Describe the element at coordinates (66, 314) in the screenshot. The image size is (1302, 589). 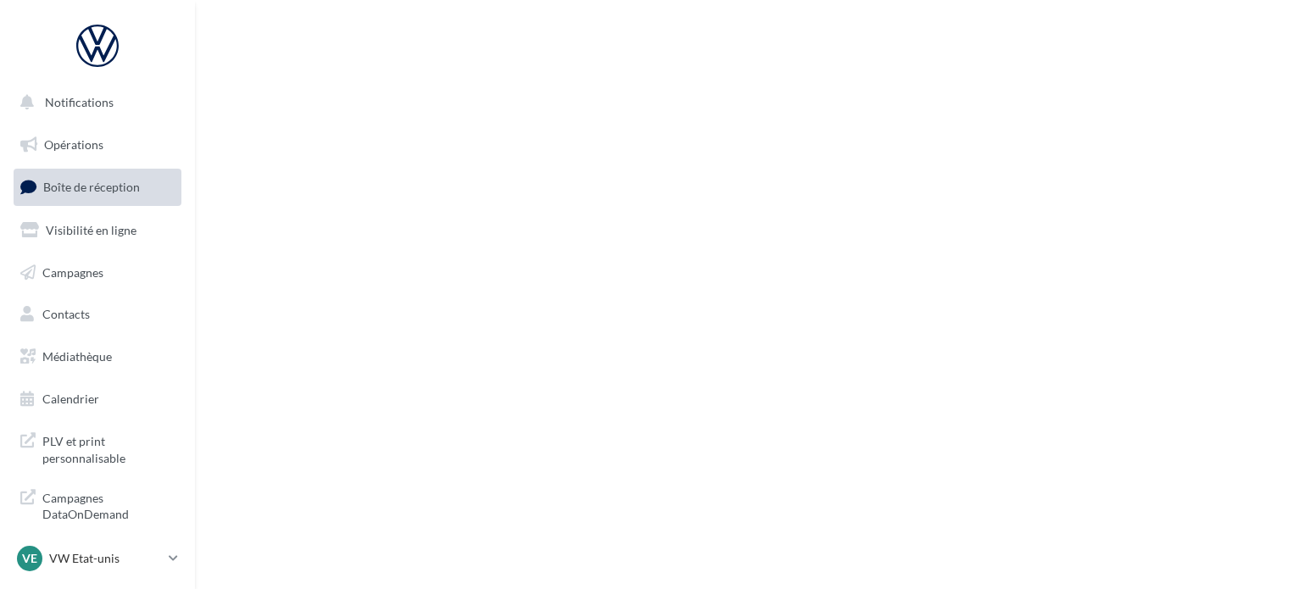
I see `span: Contacts` at that location.